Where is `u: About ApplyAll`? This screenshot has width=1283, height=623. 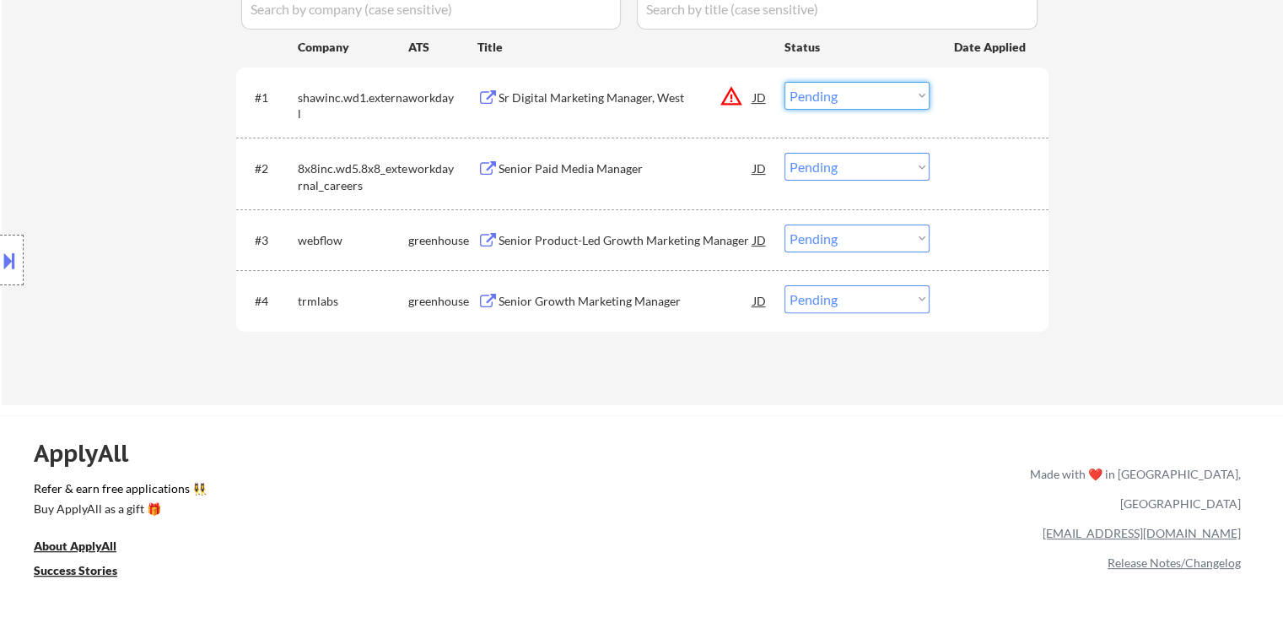 u: About ApplyAll is located at coordinates (75, 545).